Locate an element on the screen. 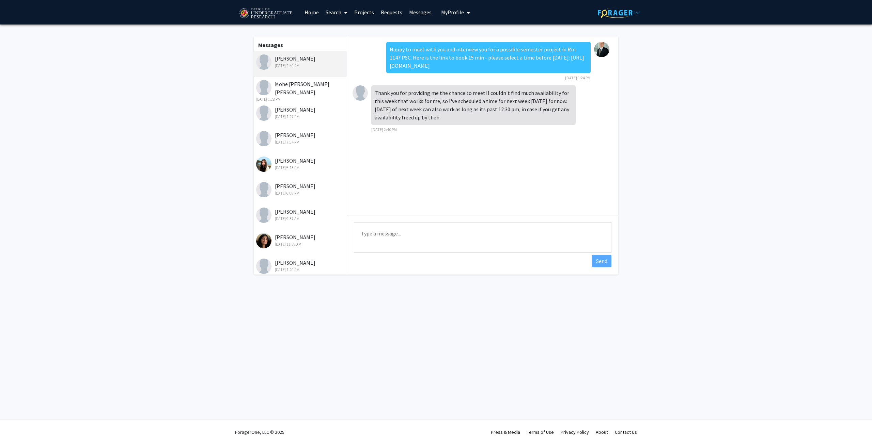  img: Ekansh Sahu is located at coordinates (264, 215).